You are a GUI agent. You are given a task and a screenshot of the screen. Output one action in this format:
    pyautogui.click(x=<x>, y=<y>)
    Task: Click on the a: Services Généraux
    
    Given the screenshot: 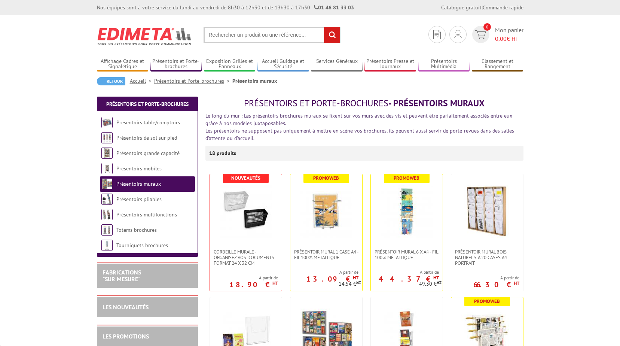 What is the action you would take?
    pyautogui.click(x=337, y=64)
    